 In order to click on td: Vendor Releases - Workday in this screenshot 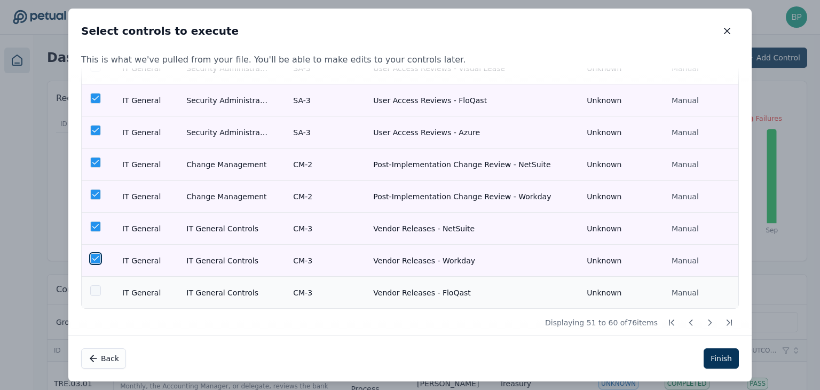, I will do `click(467, 261)`.